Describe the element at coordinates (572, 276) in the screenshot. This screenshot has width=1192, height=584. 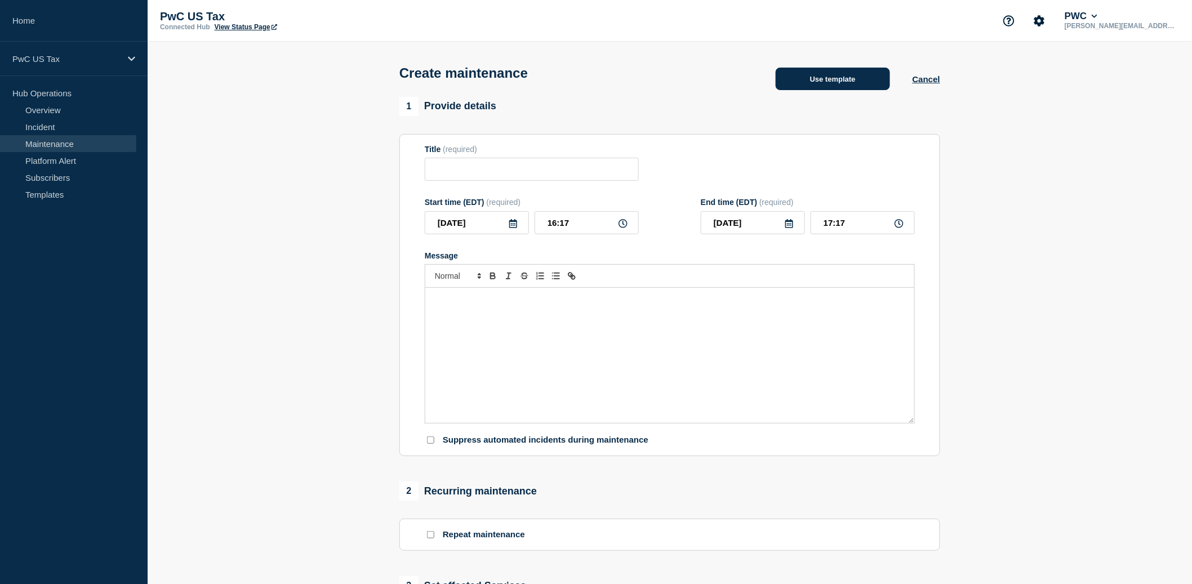
I see `button: Toggle link` at that location.